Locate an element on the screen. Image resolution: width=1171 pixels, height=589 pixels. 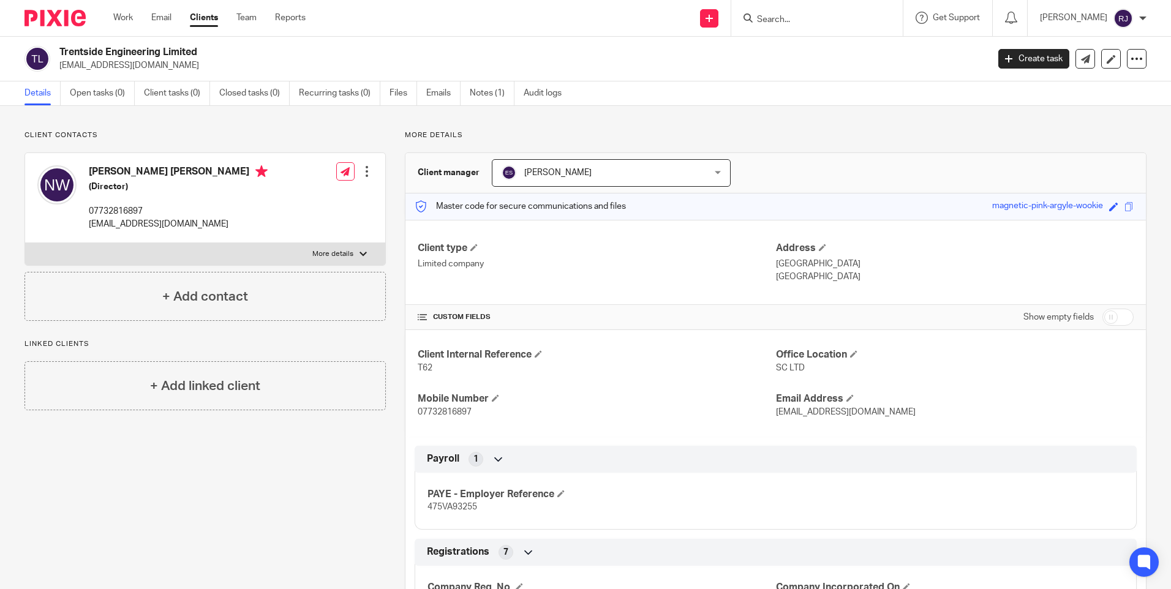
a: Clients is located at coordinates (204, 18).